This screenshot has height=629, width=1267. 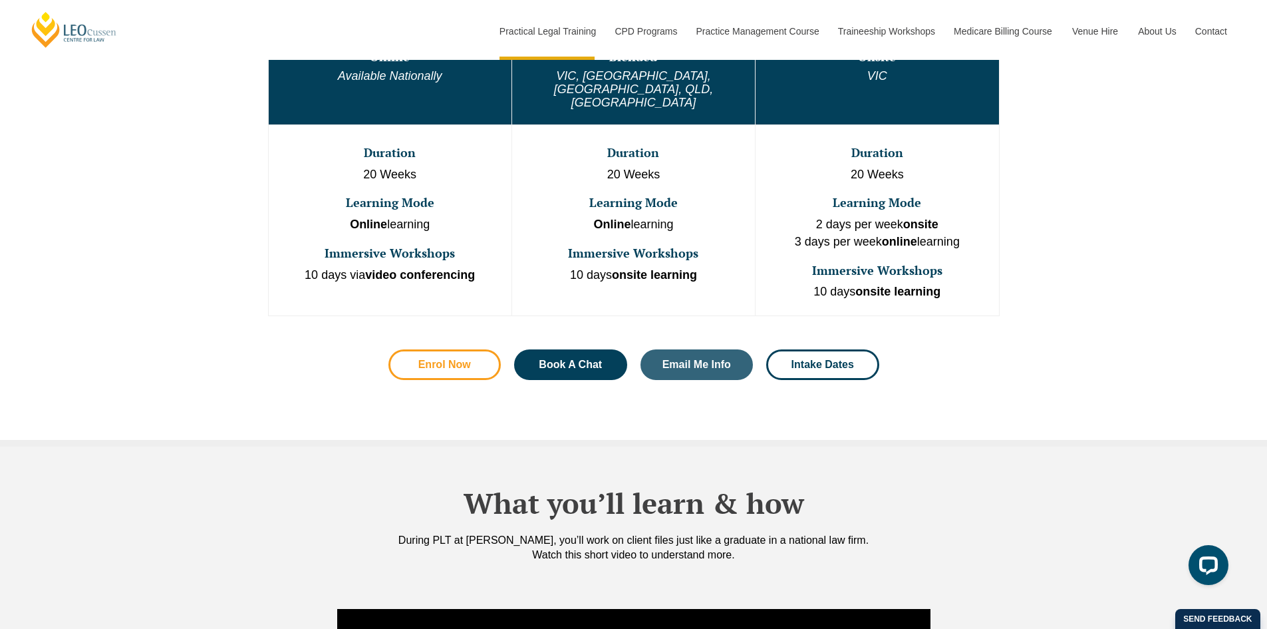 I want to click on h3: Blended, so click(x=633, y=57).